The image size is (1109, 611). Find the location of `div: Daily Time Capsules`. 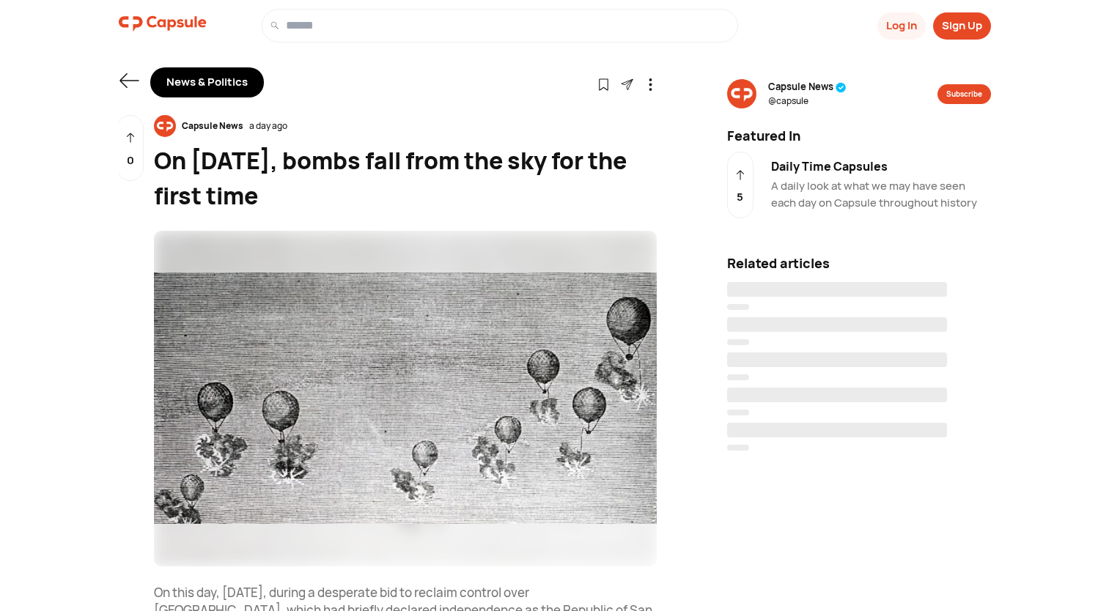

div: Daily Time Capsules is located at coordinates (881, 166).